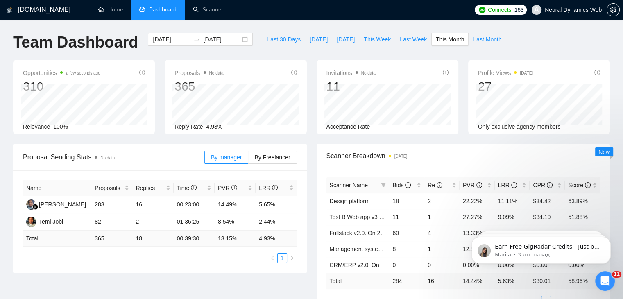  I want to click on input: Start date, so click(171, 39).